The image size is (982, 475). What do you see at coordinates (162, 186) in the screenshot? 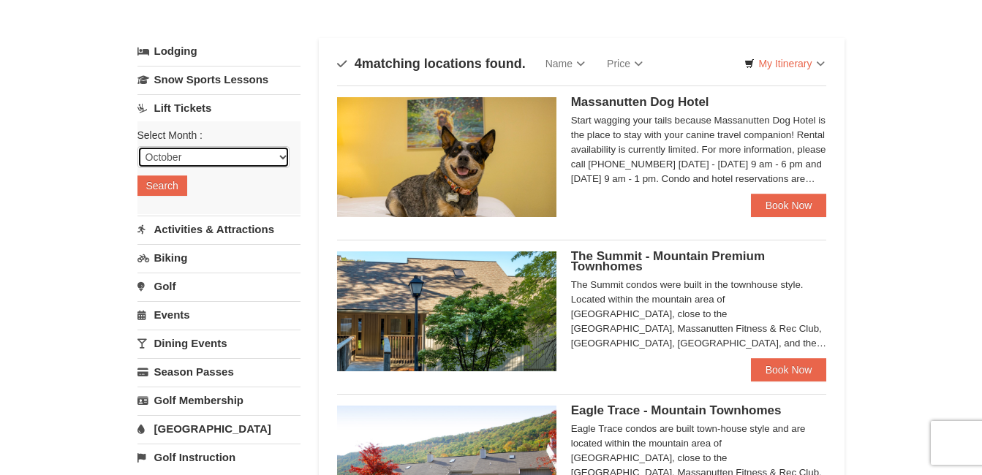
I see `button: Search` at bounding box center [162, 186].